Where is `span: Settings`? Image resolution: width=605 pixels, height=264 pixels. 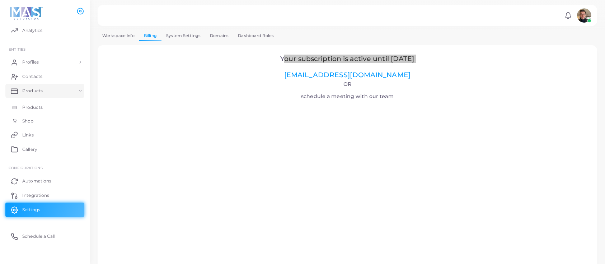
span: Settings is located at coordinates (31, 210).